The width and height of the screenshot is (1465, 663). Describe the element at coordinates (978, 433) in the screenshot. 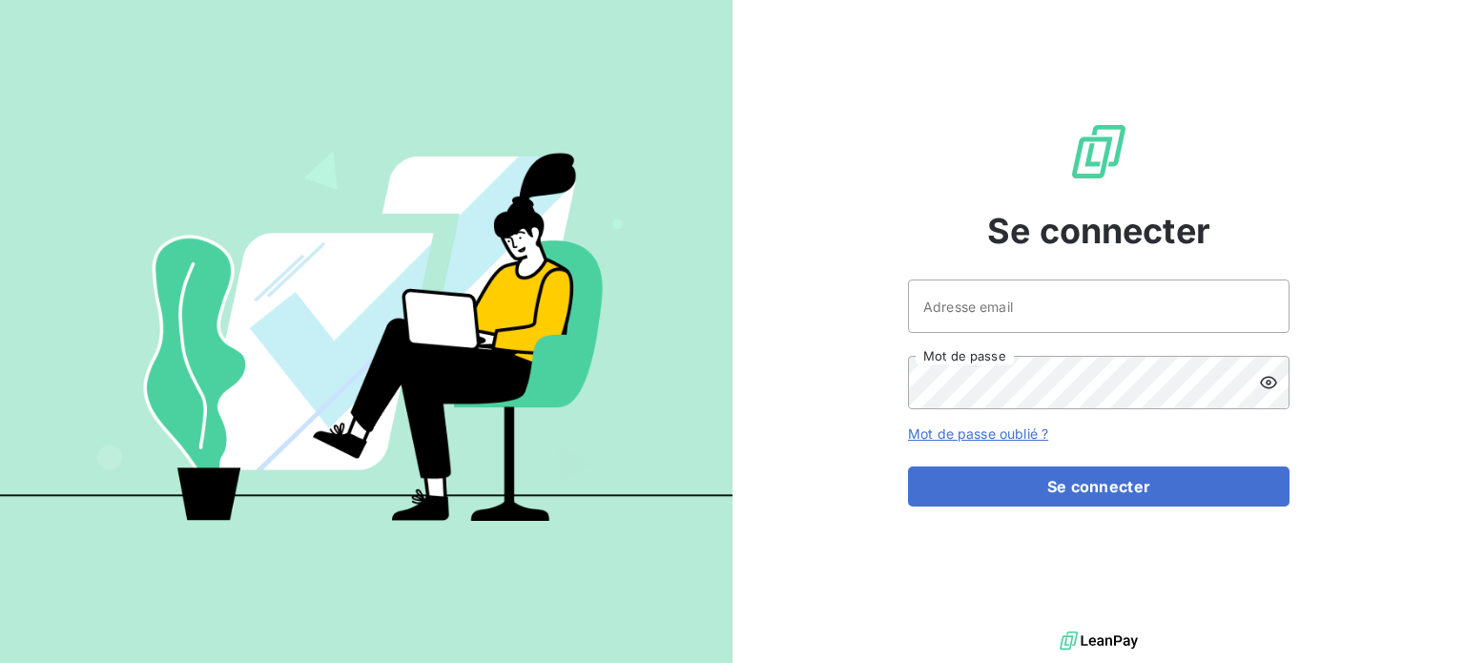

I see `a: Mot de passe oublié ?` at that location.